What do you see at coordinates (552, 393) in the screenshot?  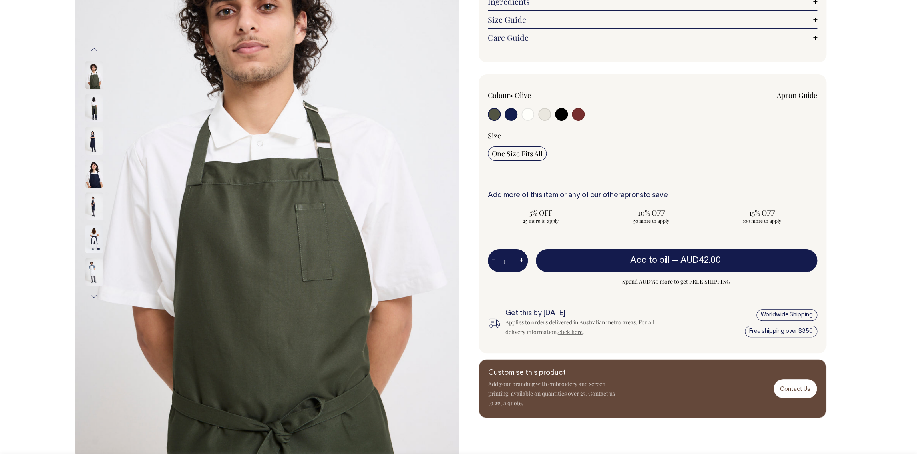 I see `p: Add your branding with embroidery and screen printing, available on quantities over 25. Contact u...` at bounding box center [552, 393].